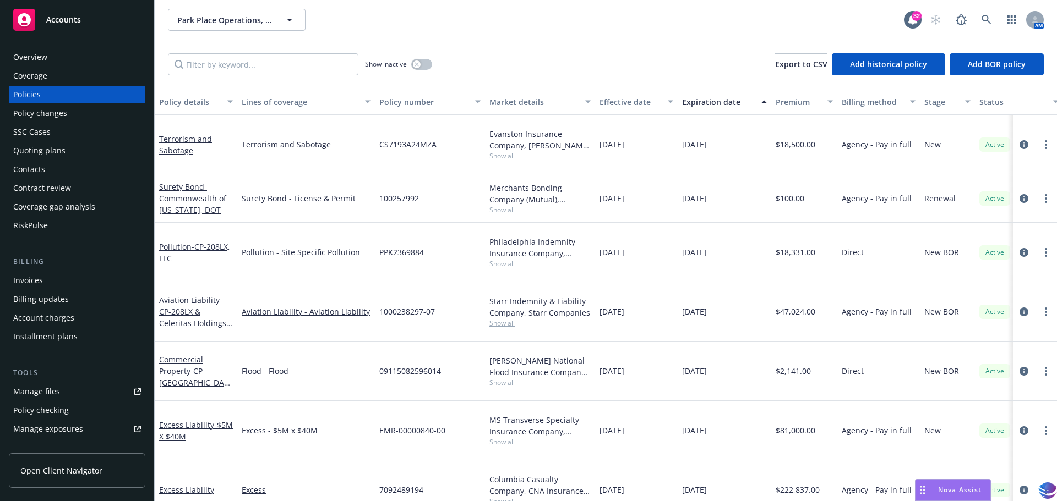 This screenshot has height=501, width=1057. What do you see at coordinates (941, 252) in the screenshot?
I see `span: New BOR` at bounding box center [941, 252].